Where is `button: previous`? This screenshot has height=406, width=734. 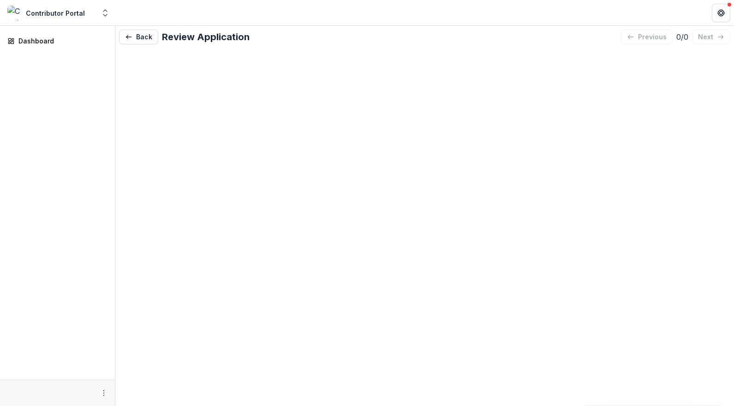 button: previous is located at coordinates (647, 37).